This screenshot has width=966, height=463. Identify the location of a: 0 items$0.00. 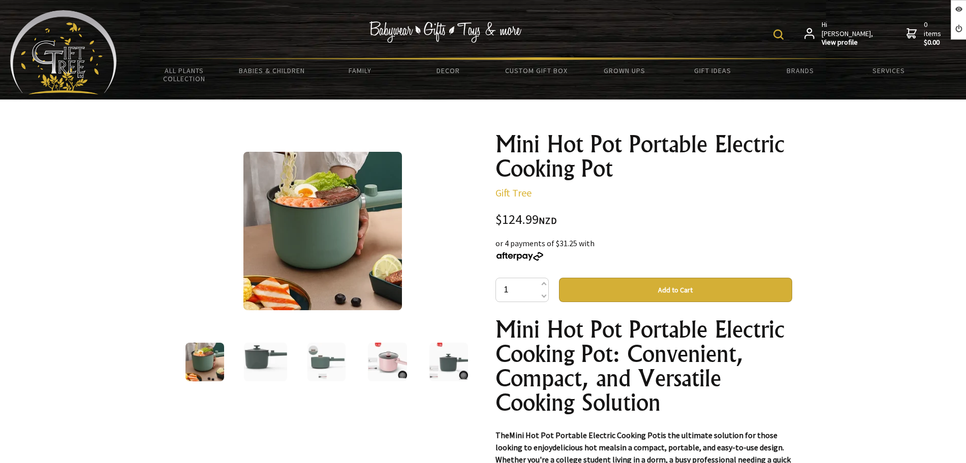
(925, 34).